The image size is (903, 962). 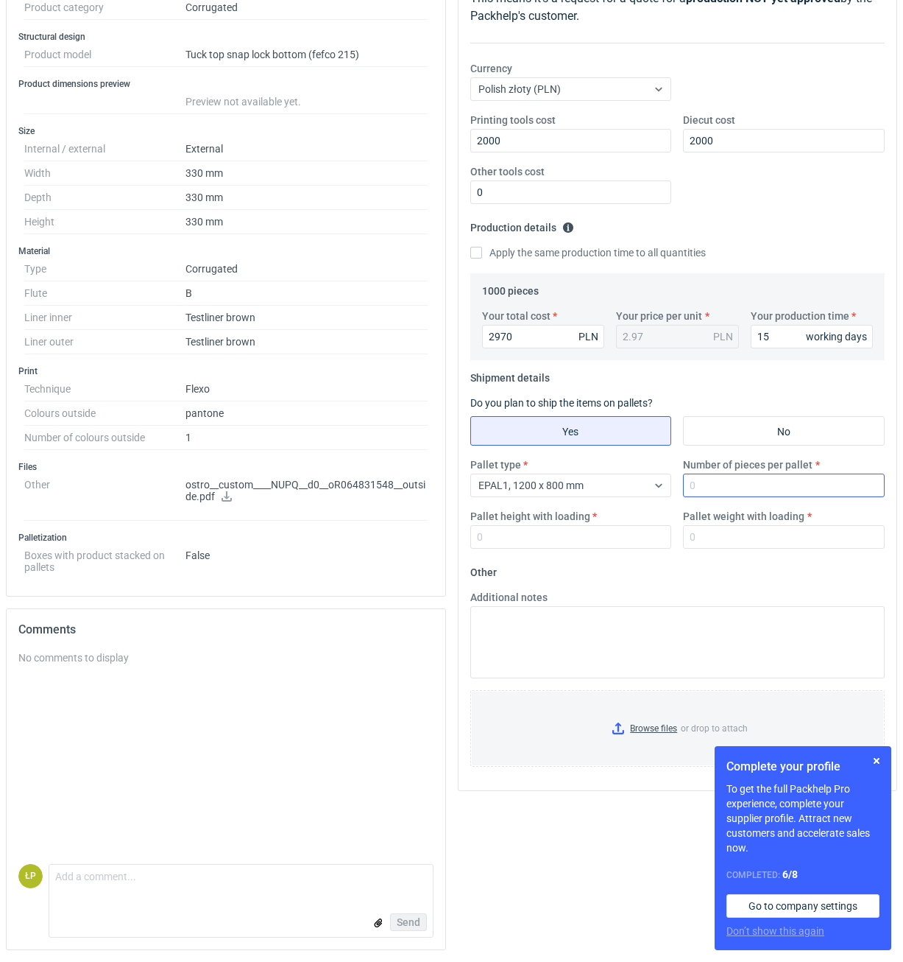 What do you see at coordinates (226, 251) in the screenshot?
I see `h3: Material` at bounding box center [226, 251].